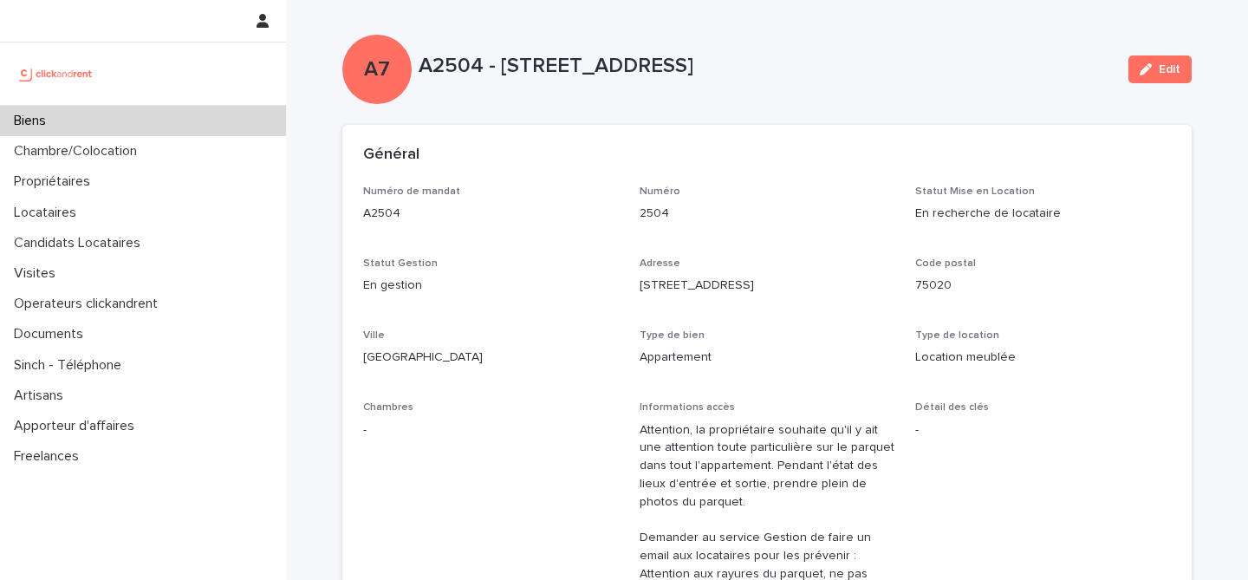 Image resolution: width=1248 pixels, height=580 pixels. I want to click on img: UCB0brd3T0yccxBKYDjQ, so click(55, 74).